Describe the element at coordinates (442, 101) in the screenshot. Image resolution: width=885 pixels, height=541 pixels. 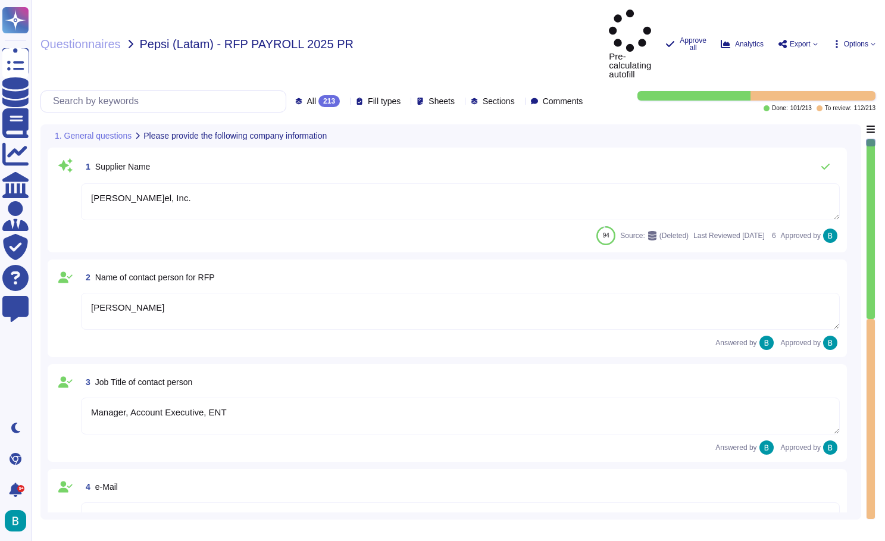
I see `span: Sheets` at that location.